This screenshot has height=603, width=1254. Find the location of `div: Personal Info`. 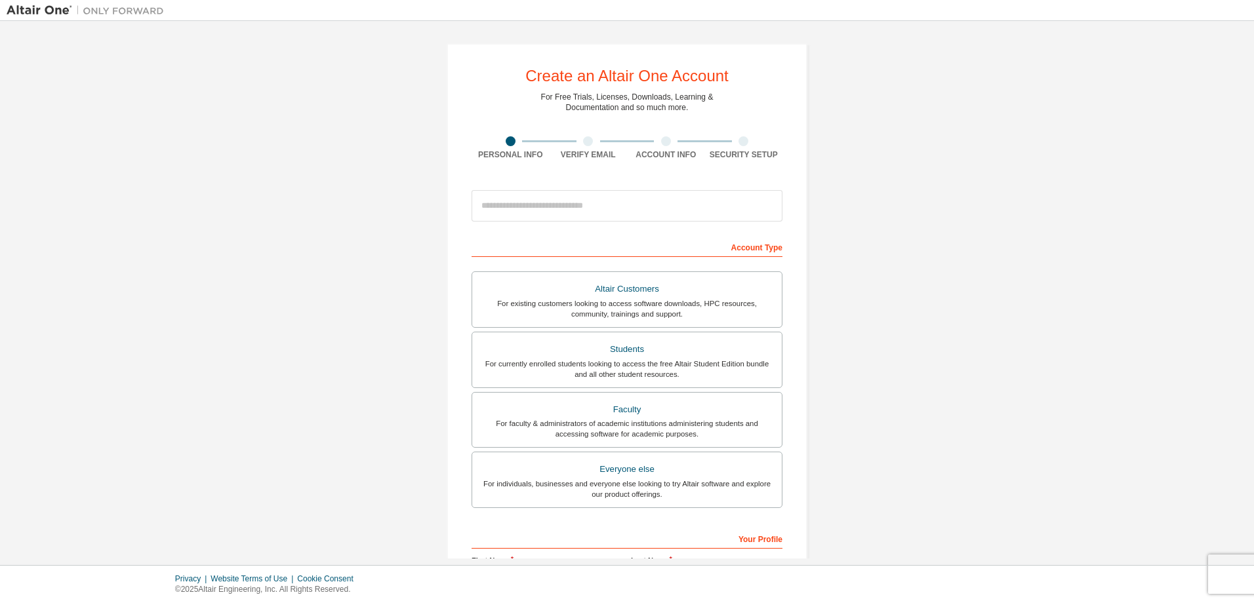

div: Personal Info is located at coordinates (510, 155).